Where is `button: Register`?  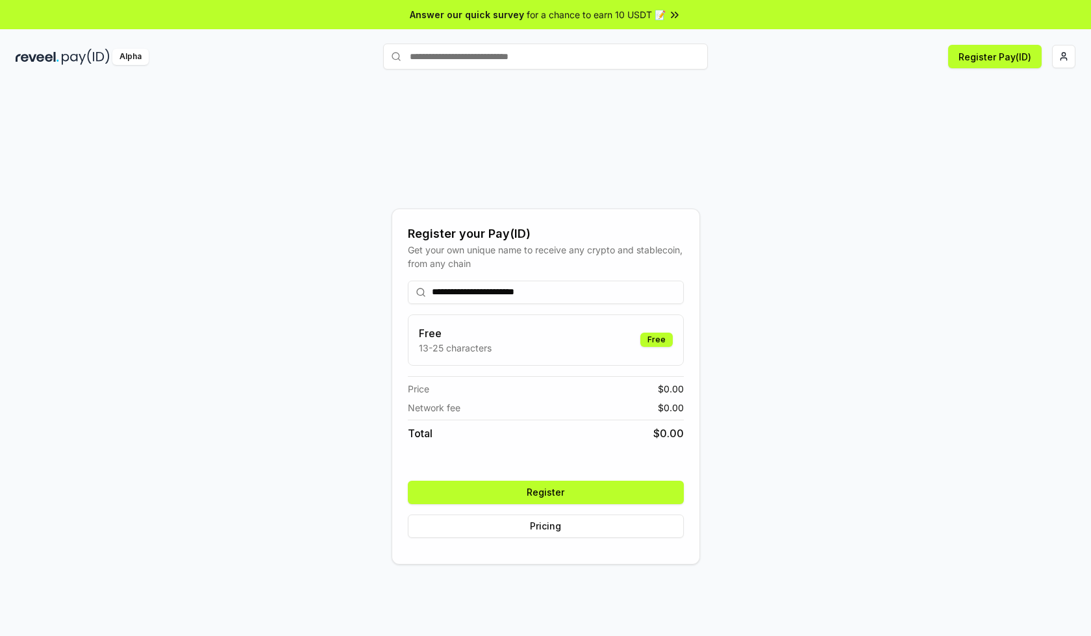 button: Register is located at coordinates (546, 492).